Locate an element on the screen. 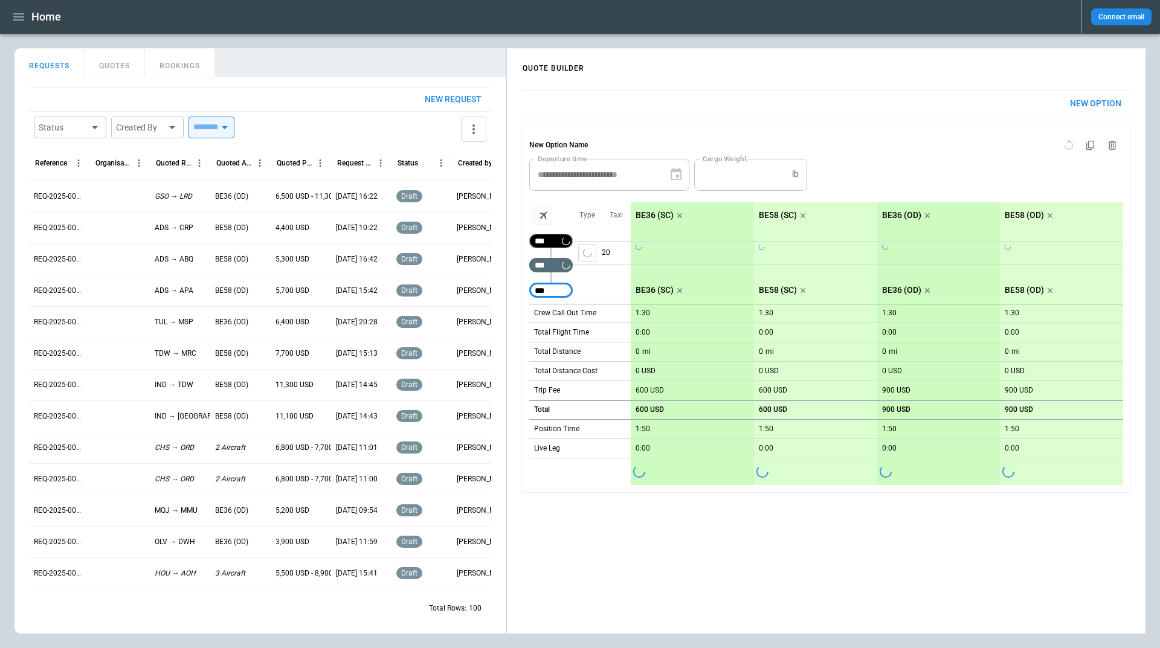 This screenshot has width=1160, height=648. p: Type is located at coordinates (587, 215).